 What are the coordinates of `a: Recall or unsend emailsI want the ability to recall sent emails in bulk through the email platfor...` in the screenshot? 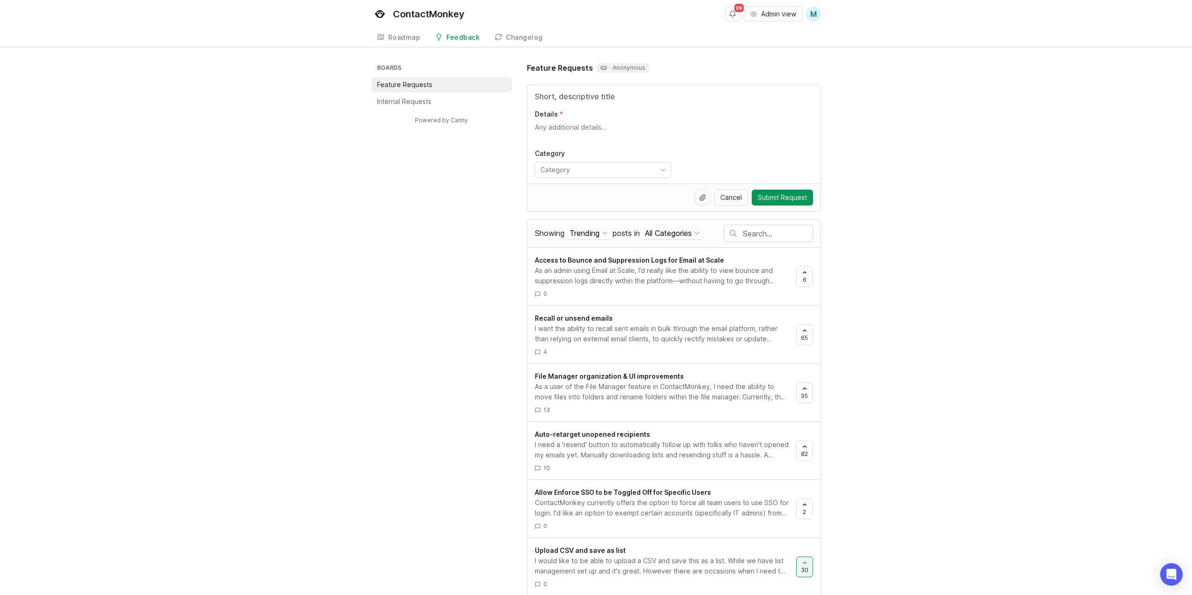 It's located at (665, 334).